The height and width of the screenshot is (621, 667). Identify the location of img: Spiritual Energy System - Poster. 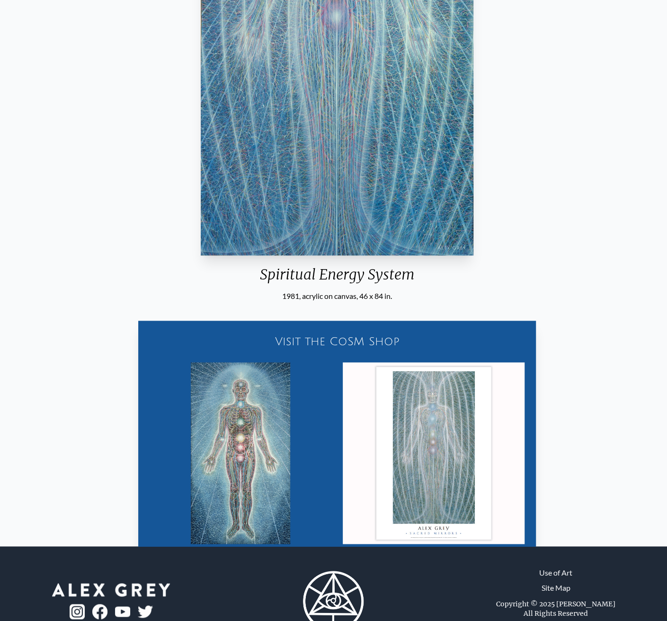
(433, 453).